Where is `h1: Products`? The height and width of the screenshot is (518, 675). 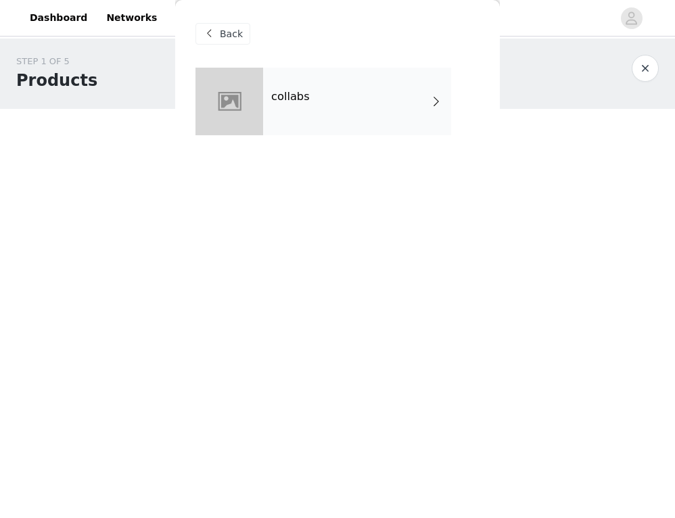 h1: Products is located at coordinates (57, 80).